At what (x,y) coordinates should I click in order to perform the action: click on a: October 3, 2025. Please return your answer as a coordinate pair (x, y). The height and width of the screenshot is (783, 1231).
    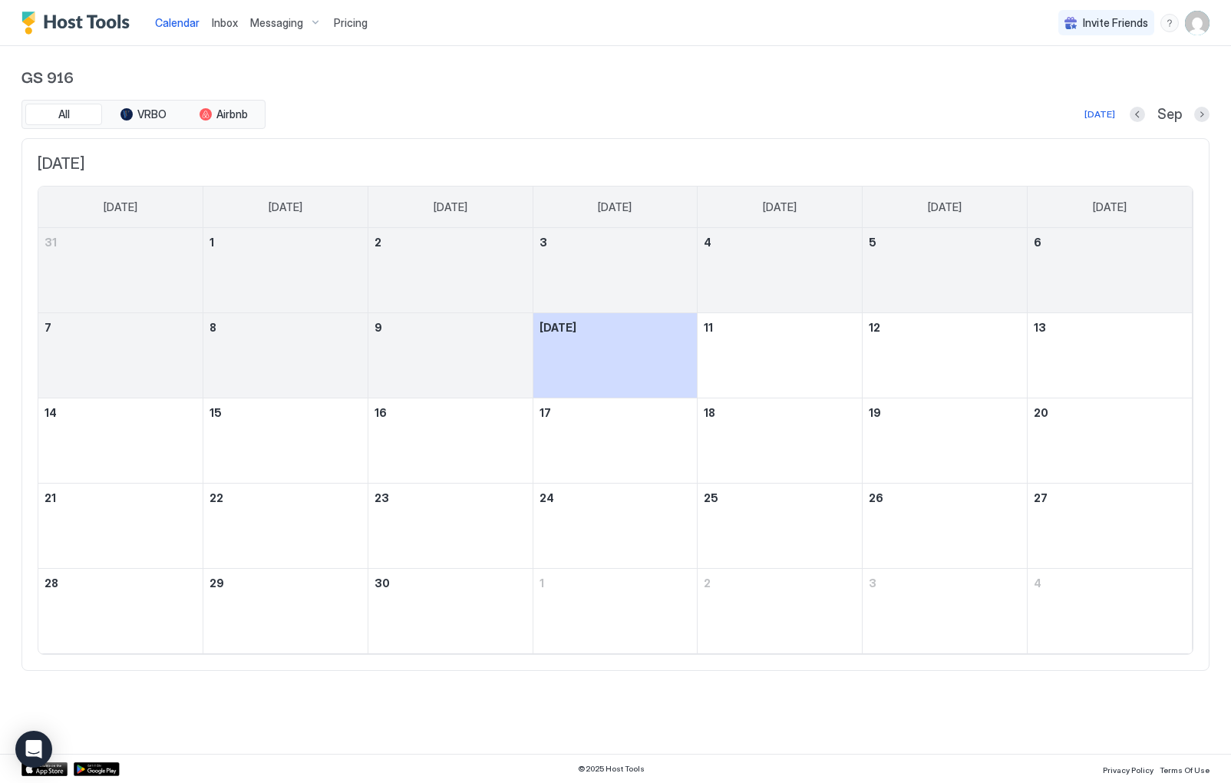
    Looking at the image, I should click on (945, 583).